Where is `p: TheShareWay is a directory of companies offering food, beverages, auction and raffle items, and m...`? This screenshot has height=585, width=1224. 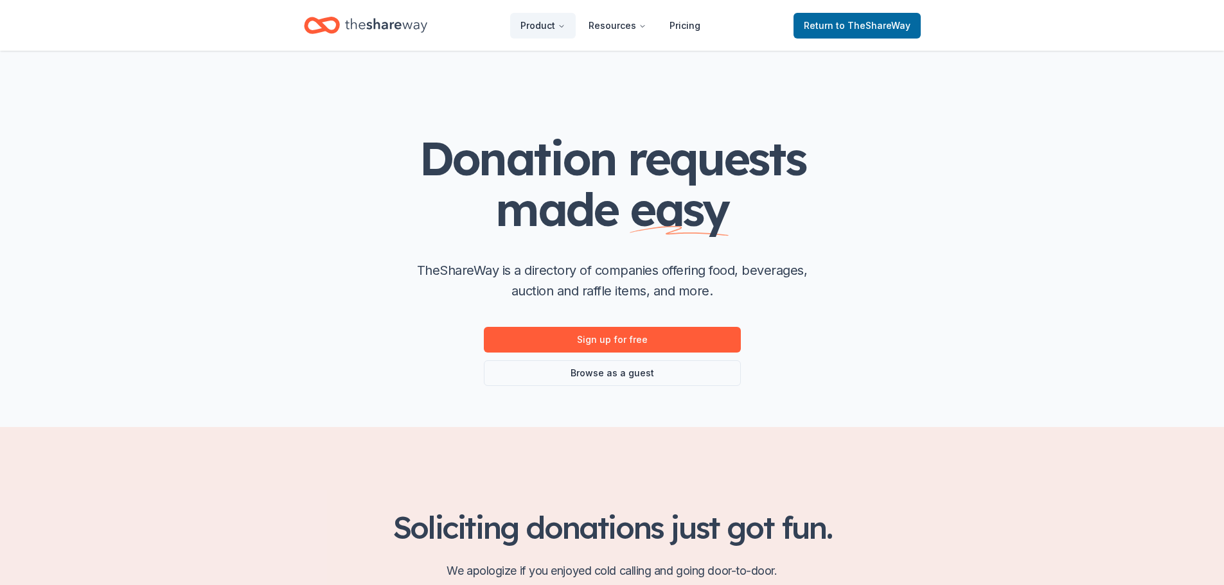
p: TheShareWay is a directory of companies offering food, beverages, auction and raffle items, and m... is located at coordinates (612, 281).